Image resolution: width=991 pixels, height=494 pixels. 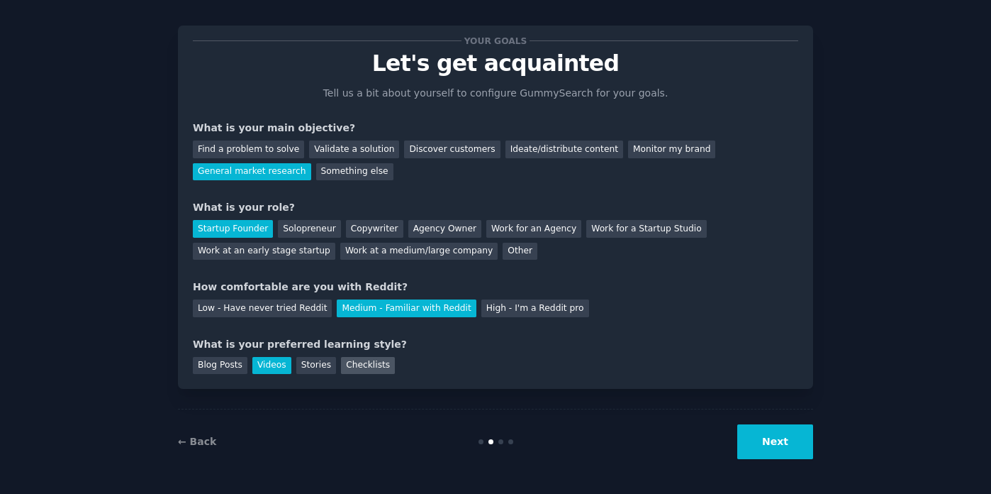 I want to click on div: Solopreneur, so click(x=309, y=228).